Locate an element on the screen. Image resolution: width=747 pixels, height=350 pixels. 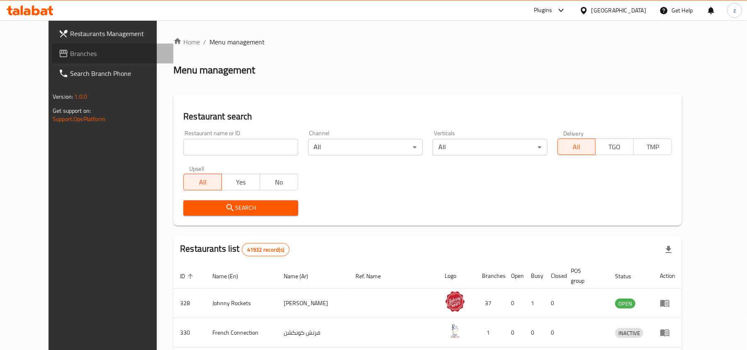
div: OPEN is located at coordinates (625, 304).